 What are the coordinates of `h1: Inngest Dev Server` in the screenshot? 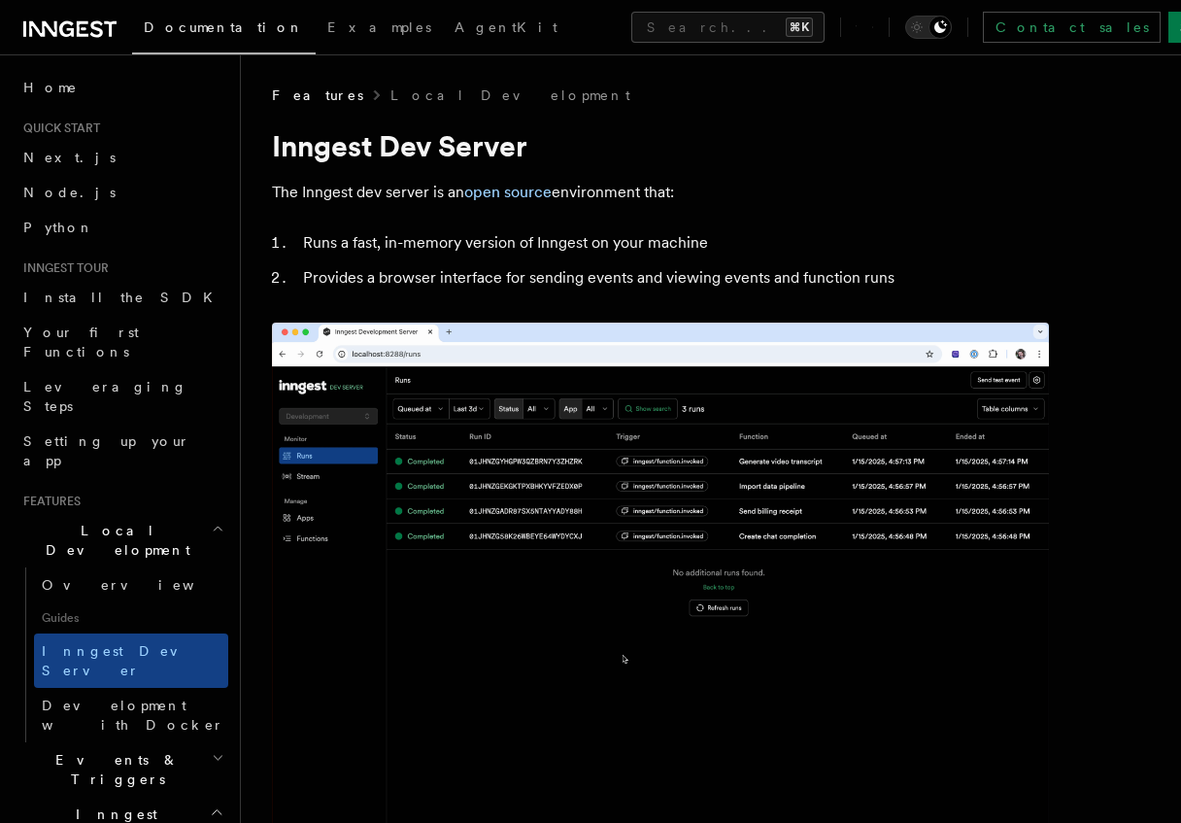 It's located at (661, 146).